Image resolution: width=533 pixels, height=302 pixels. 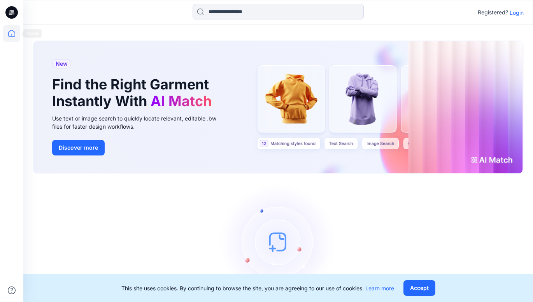 What do you see at coordinates (78, 148) in the screenshot?
I see `a: Discover more` at bounding box center [78, 148].